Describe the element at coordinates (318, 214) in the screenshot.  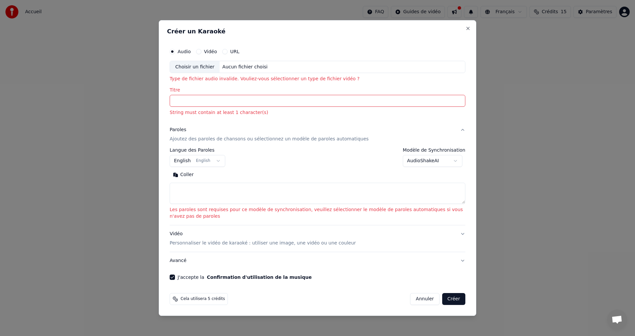
I see `p: Les paroles sont requises pour ce modèle de synchronisation, veuillez sélectionner le modèle de p...` at that location.